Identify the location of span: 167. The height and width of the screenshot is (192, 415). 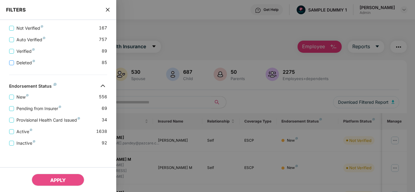
(103, 28).